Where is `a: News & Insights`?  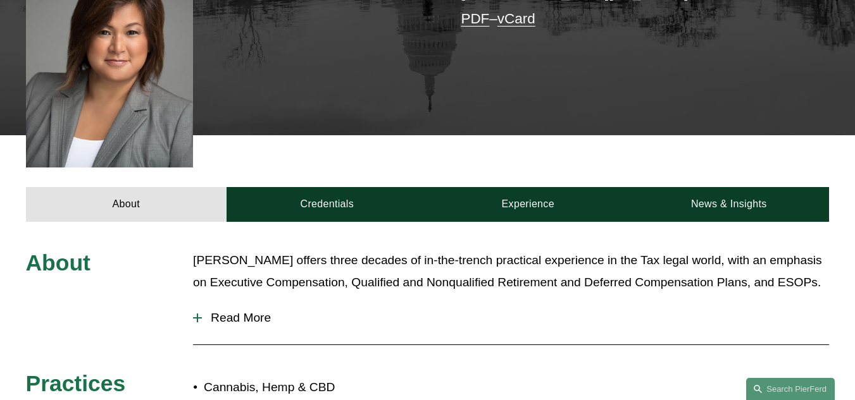 a: News & Insights is located at coordinates (729, 204).